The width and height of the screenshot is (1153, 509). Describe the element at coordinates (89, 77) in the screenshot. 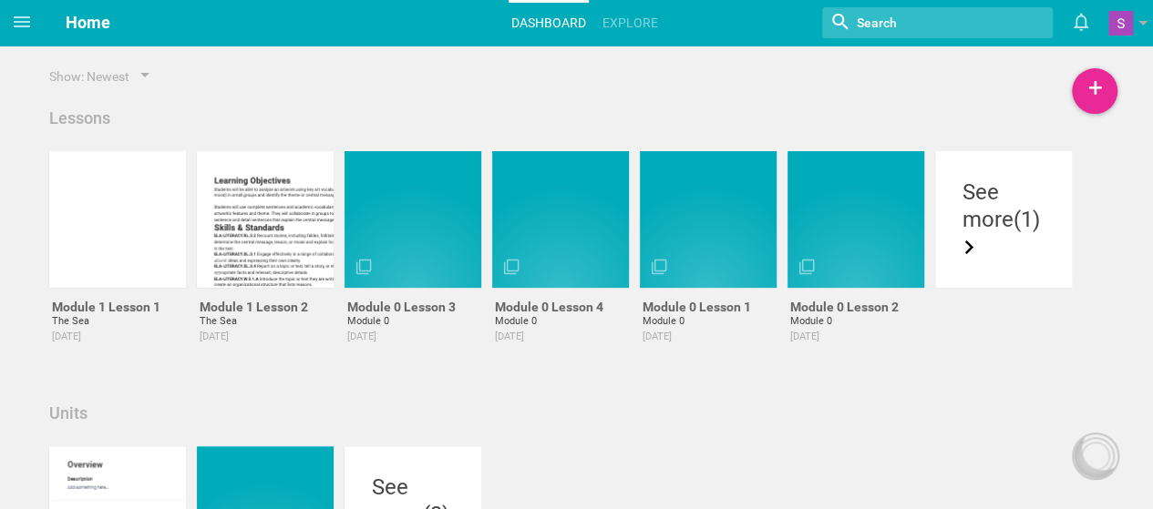

I see `div: Show: Newest` at that location.